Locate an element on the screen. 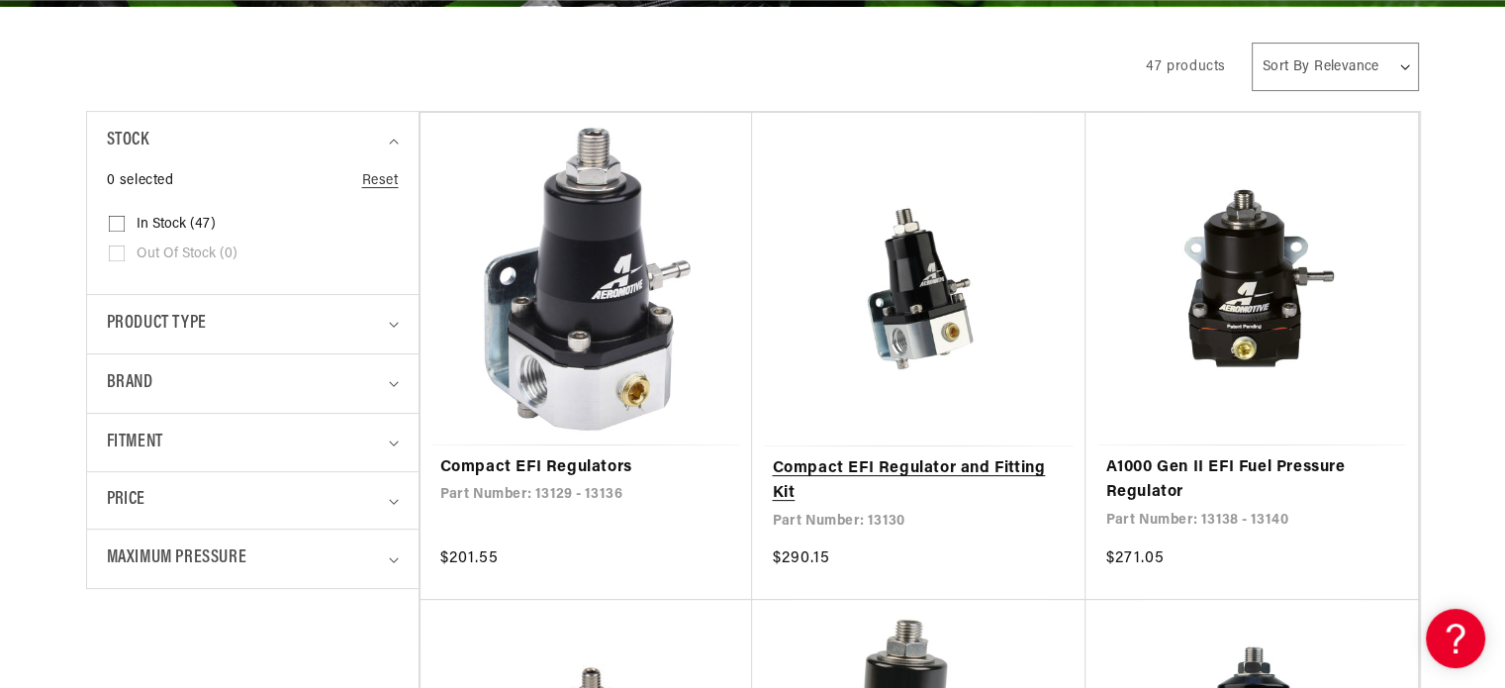 The height and width of the screenshot is (688, 1505). span: Product type is located at coordinates (156, 324).